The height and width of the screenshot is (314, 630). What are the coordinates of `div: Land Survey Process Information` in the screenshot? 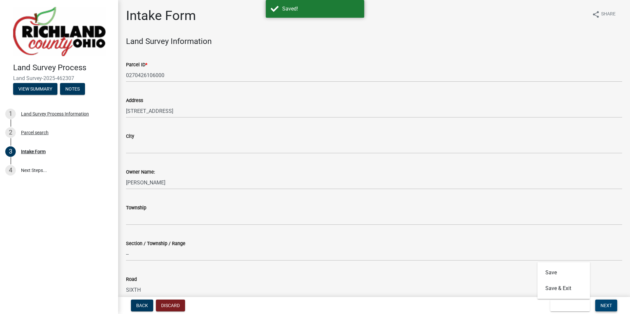 It's located at (55, 114).